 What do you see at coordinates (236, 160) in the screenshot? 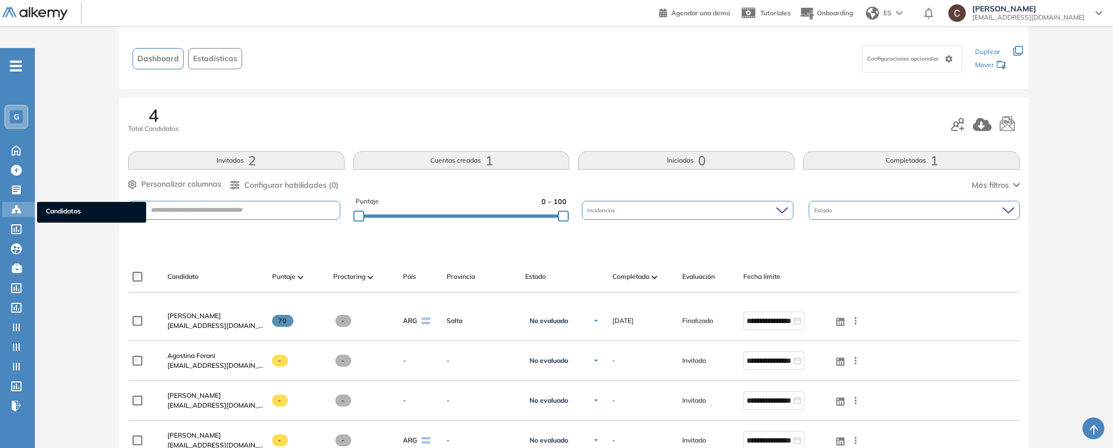
I see `button: Invitados2` at bounding box center [236, 160].